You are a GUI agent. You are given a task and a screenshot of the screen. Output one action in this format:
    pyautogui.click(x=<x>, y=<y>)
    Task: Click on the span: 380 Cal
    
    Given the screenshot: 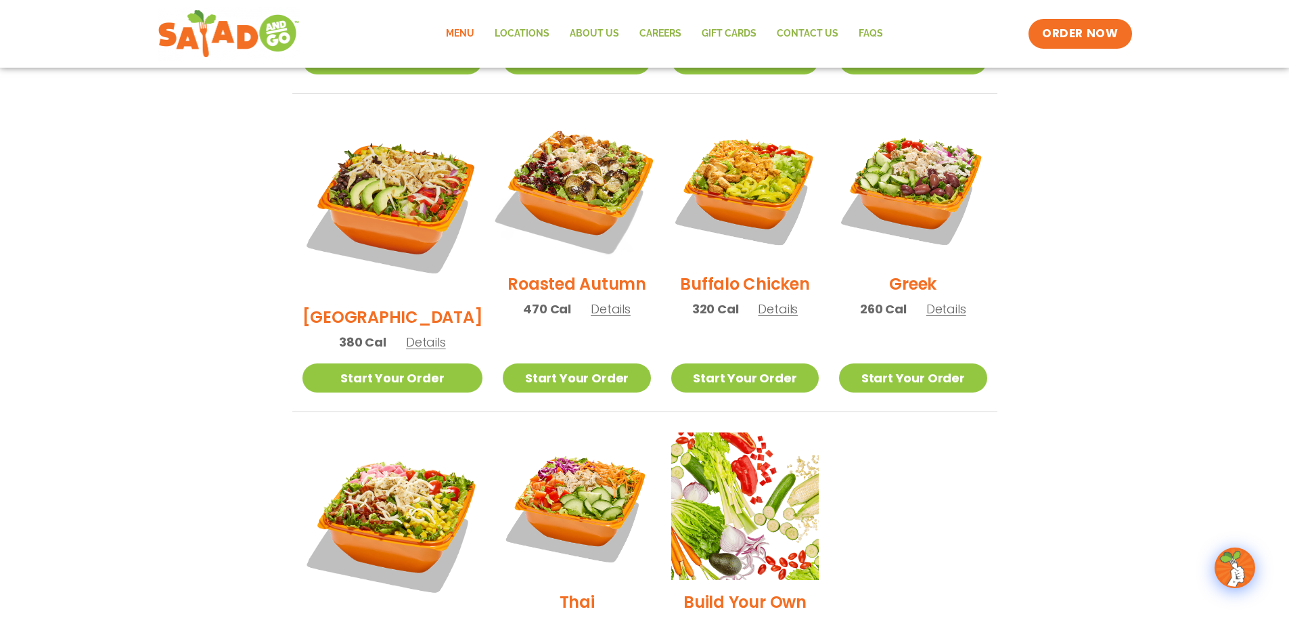 What is the action you would take?
    pyautogui.click(x=363, y=342)
    